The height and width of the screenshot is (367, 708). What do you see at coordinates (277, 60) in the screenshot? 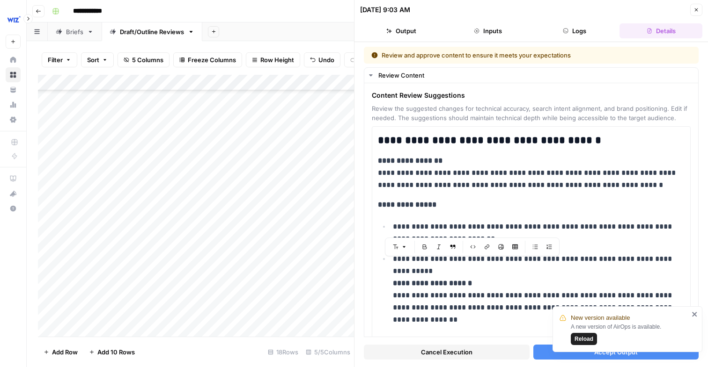
I see `span: Row Height` at bounding box center [277, 60].